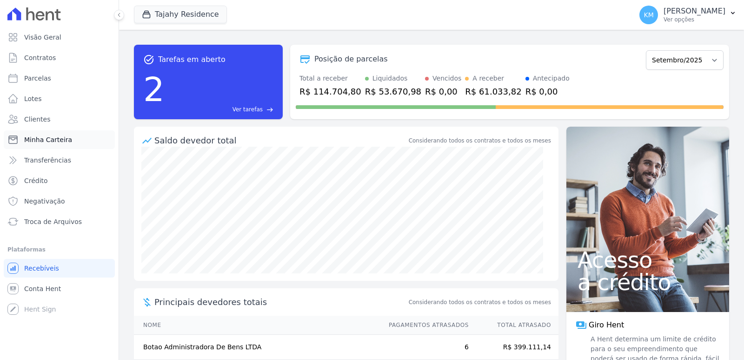 Image resolution: width=744 pixels, height=360 pixels. Describe the element at coordinates (59, 140) in the screenshot. I see `a: Minha Carteira` at that location.